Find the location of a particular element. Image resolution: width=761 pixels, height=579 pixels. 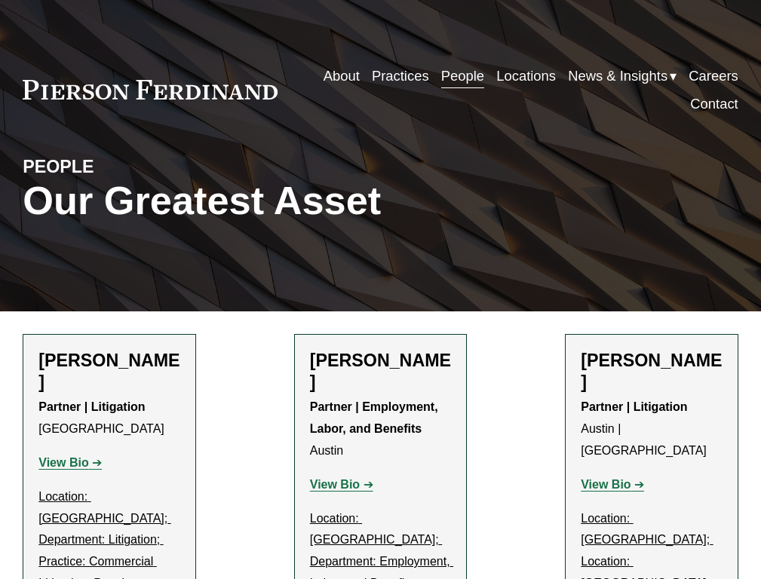

h4: PEOPLE is located at coordinates (112, 167).